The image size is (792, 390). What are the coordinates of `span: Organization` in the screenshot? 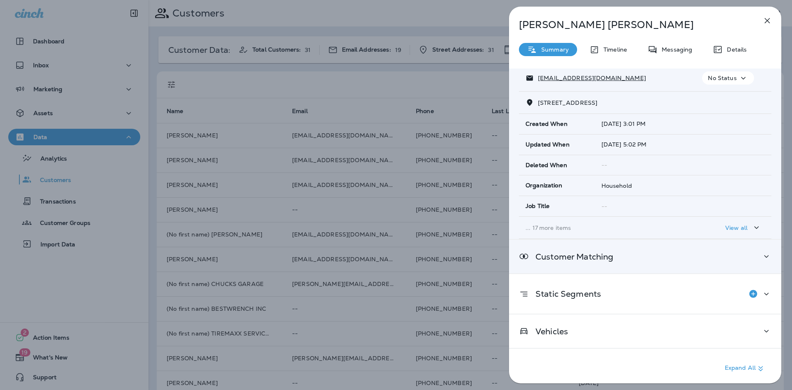 It's located at (544, 185).